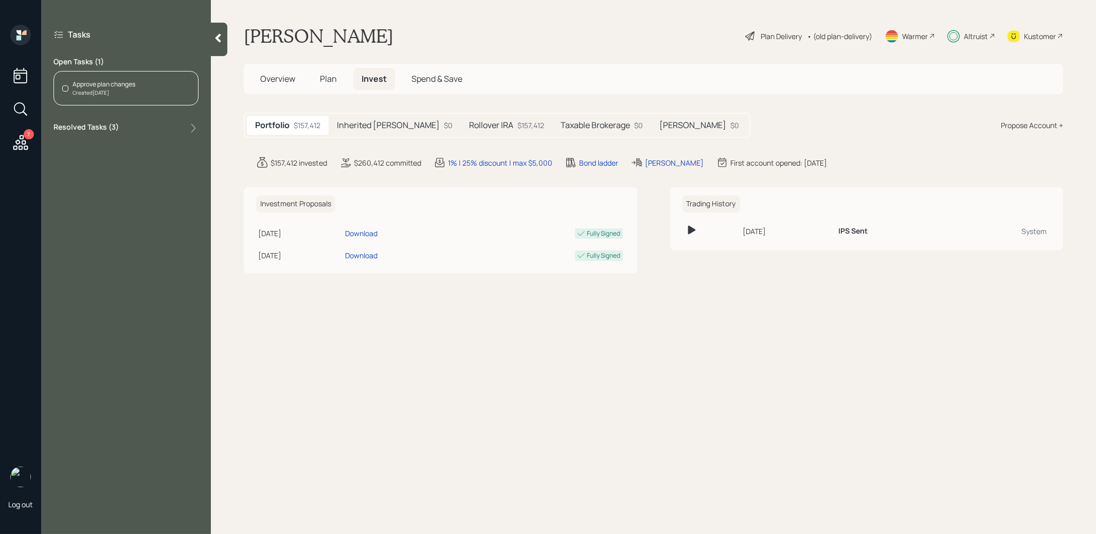  What do you see at coordinates (853, 231) in the screenshot?
I see `h6: IPS Sent` at bounding box center [853, 231].